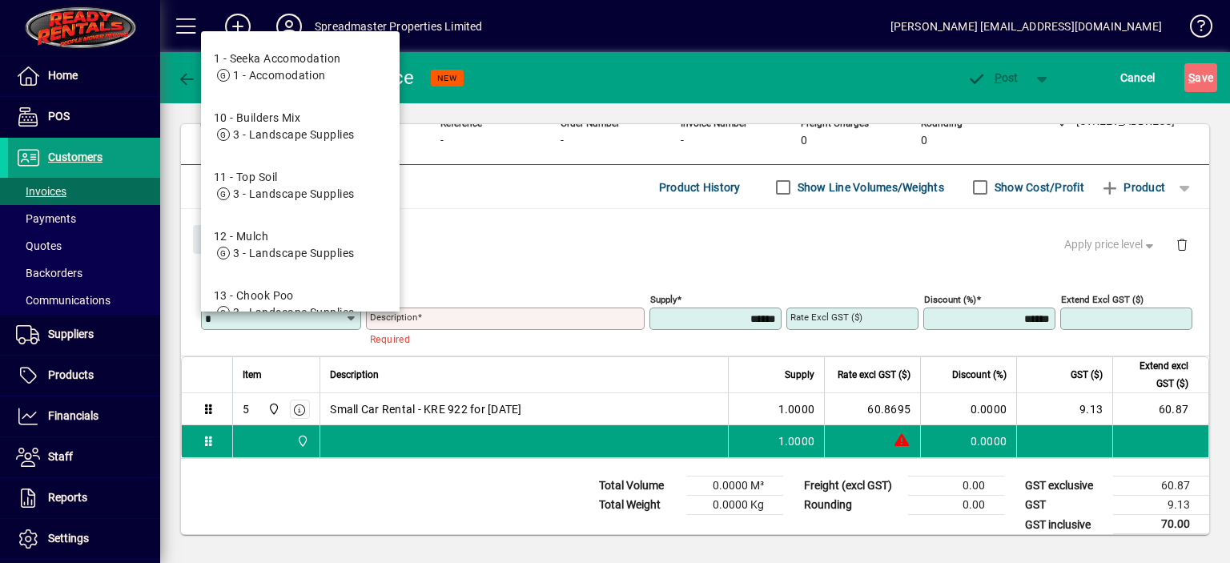 The width and height of the screenshot is (1230, 563). I want to click on mat-label: Supply, so click(663, 299).